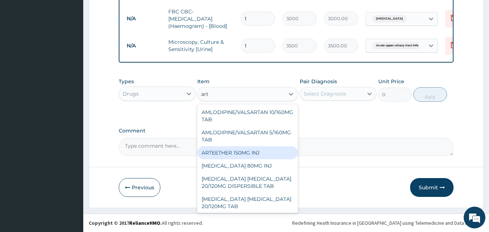 This screenshot has height=232, width=489. What do you see at coordinates (318, 81) in the screenshot?
I see `label: Pair Diagnosis` at bounding box center [318, 81].